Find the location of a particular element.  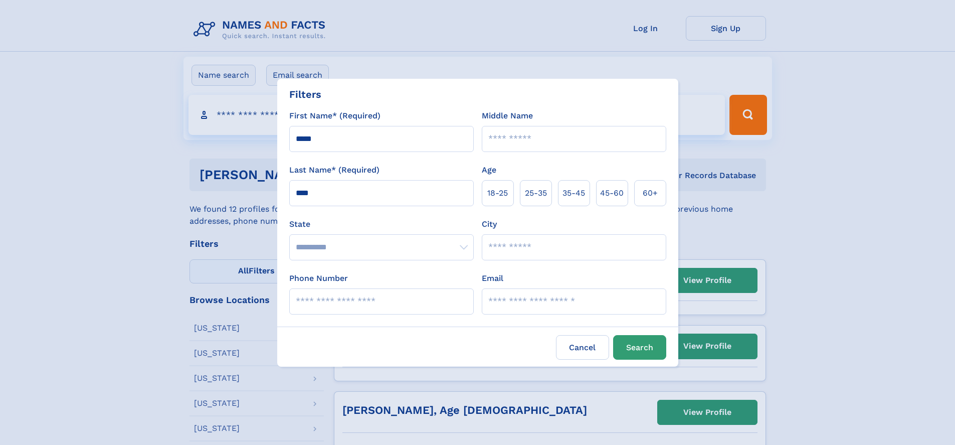

div: Filters is located at coordinates (305, 94).